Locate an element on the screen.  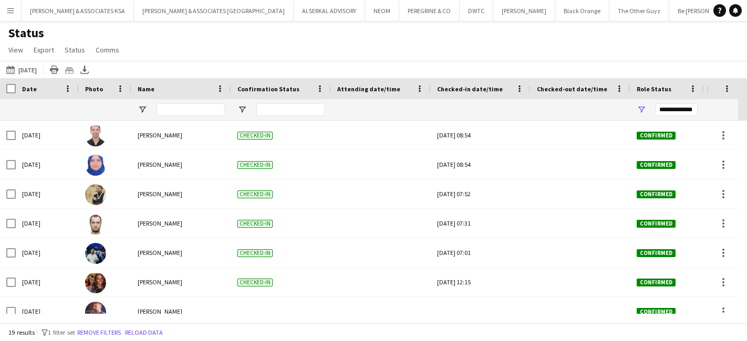
img: Janna Khalaf is located at coordinates (96, 165).